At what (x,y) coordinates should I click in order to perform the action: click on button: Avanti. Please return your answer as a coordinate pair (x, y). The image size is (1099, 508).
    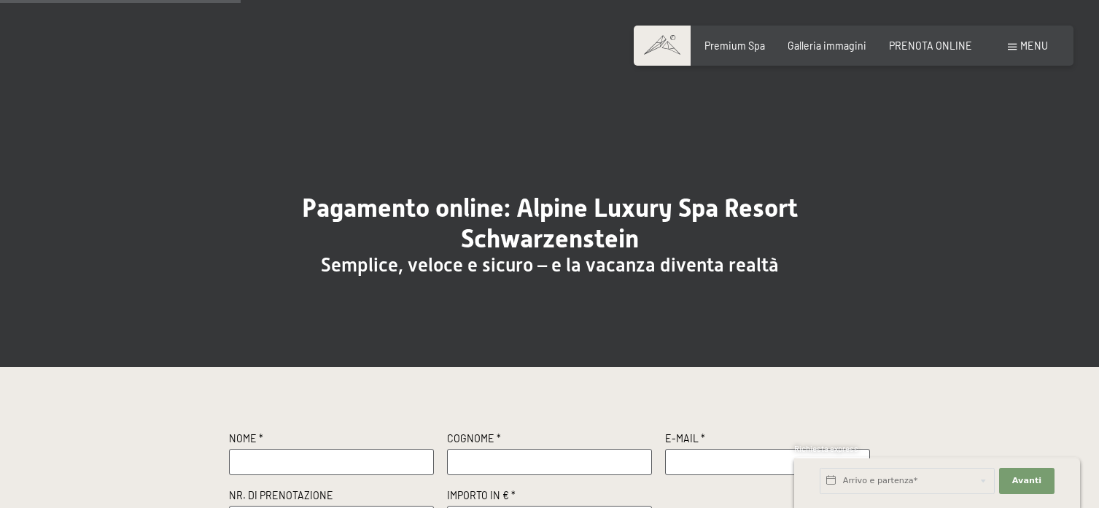
    Looking at the image, I should click on (1027, 481).